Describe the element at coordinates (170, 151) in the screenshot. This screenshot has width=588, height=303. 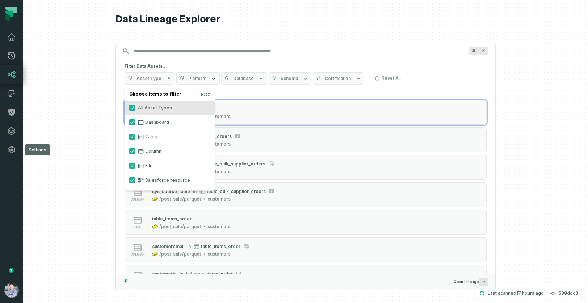
I see `label: Column` at that location.